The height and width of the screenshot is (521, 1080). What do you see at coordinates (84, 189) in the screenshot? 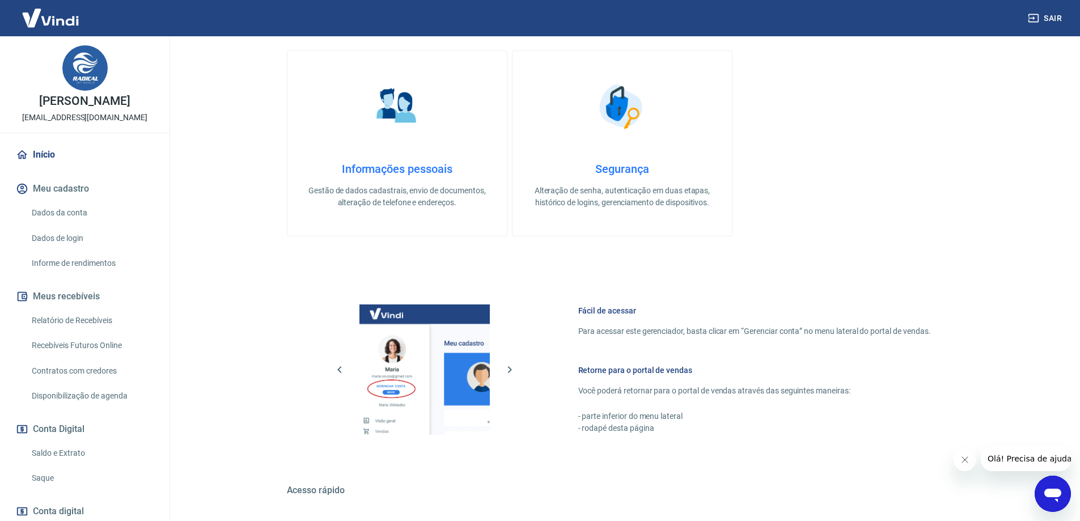
I see `button: Meu cadastro` at bounding box center [84, 189].